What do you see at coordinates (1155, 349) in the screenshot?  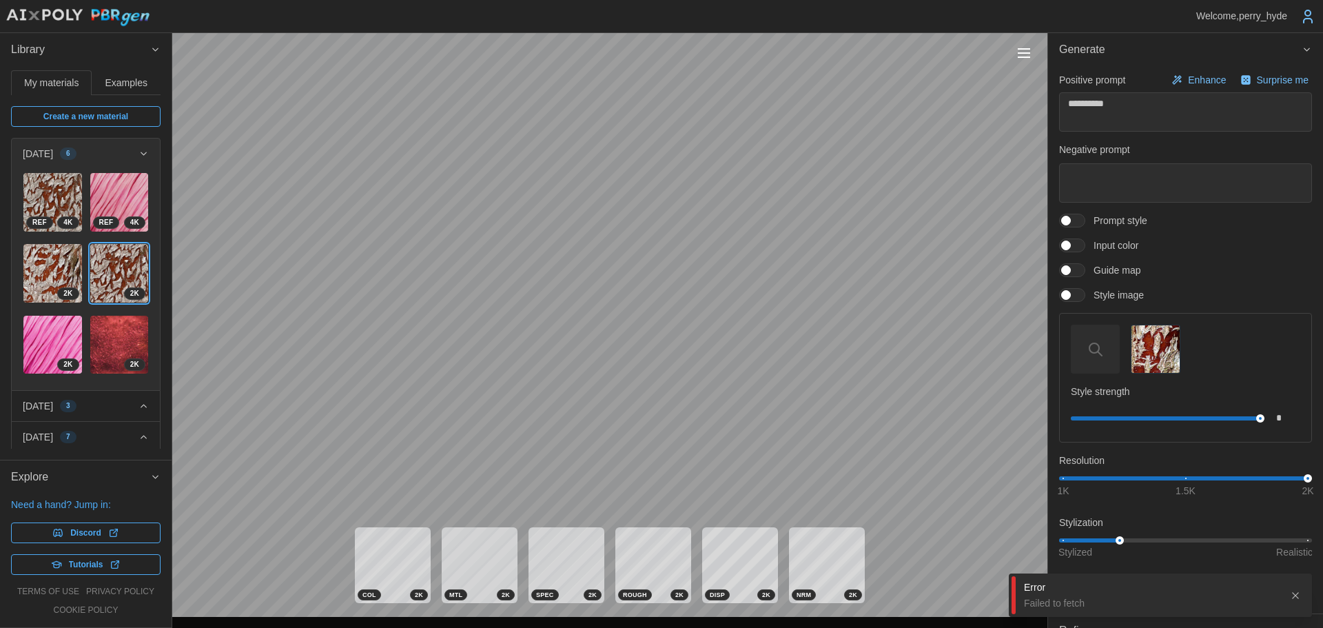 I see `img: Style image` at bounding box center [1155, 349].